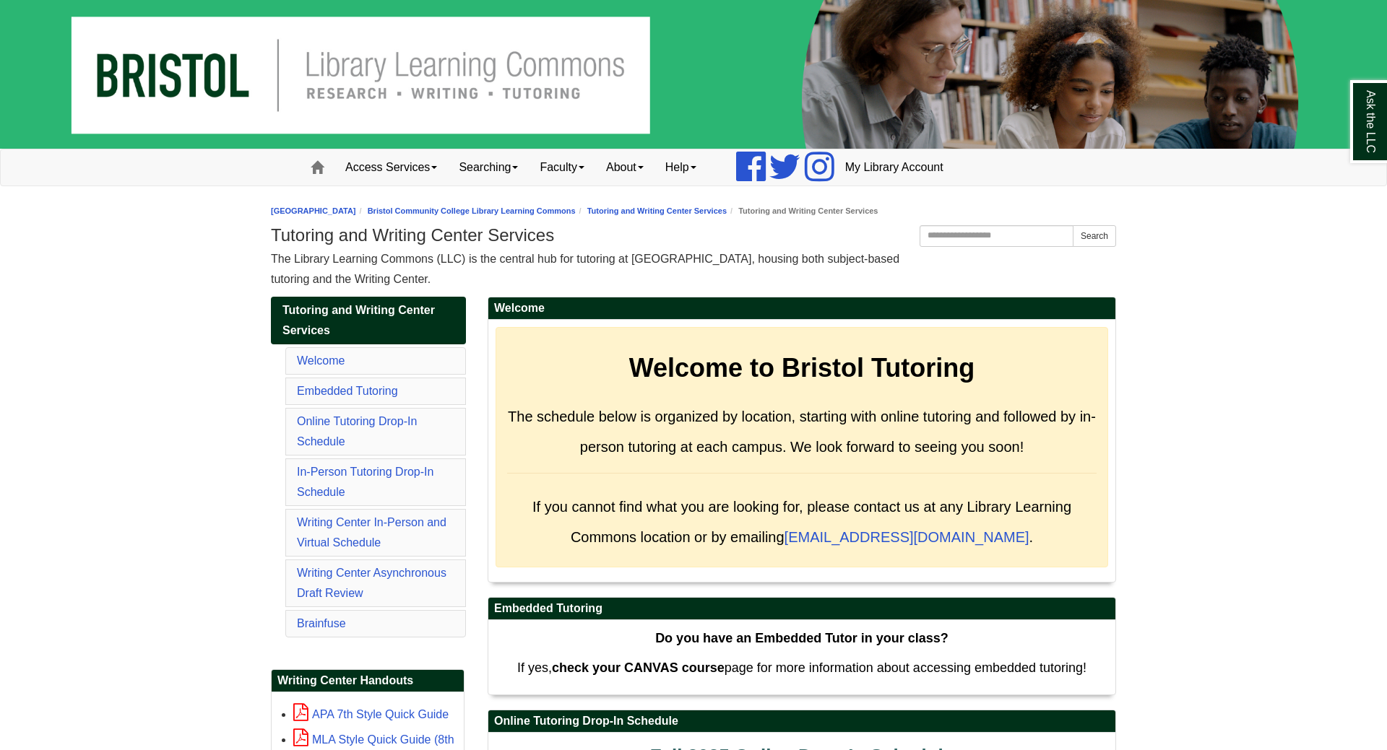 This screenshot has height=750, width=1387. I want to click on h2: Welcome, so click(802, 308).